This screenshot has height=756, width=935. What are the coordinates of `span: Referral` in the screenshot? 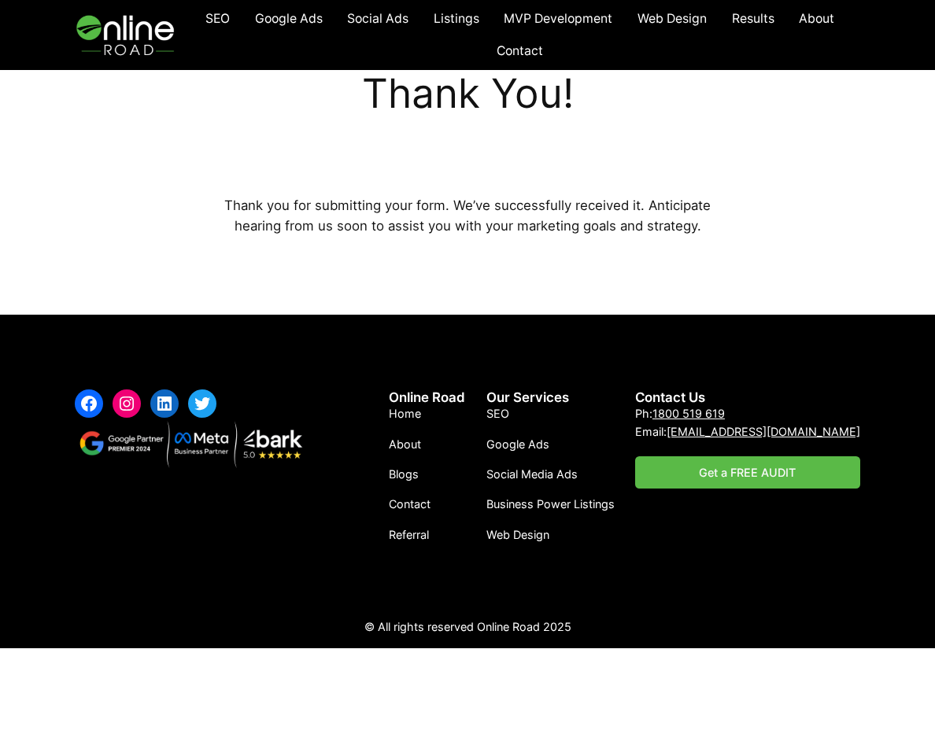 It's located at (408, 534).